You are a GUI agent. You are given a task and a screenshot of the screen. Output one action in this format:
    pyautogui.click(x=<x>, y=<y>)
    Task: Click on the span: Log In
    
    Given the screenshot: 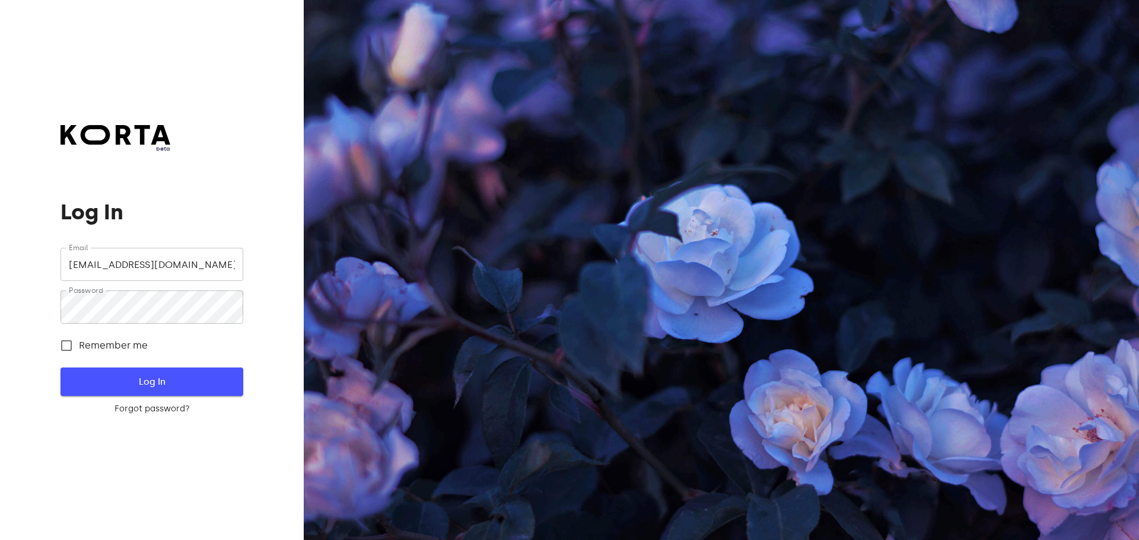 What is the action you would take?
    pyautogui.click(x=151, y=382)
    